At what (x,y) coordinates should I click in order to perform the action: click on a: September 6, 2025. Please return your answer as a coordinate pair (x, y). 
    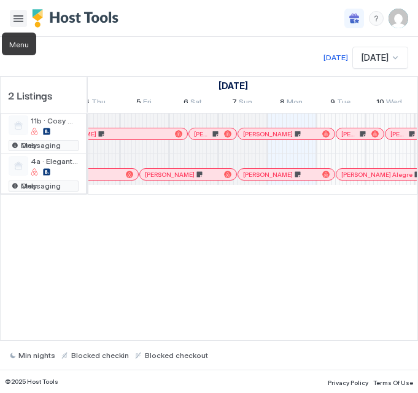
    Looking at the image, I should click on (193, 103).